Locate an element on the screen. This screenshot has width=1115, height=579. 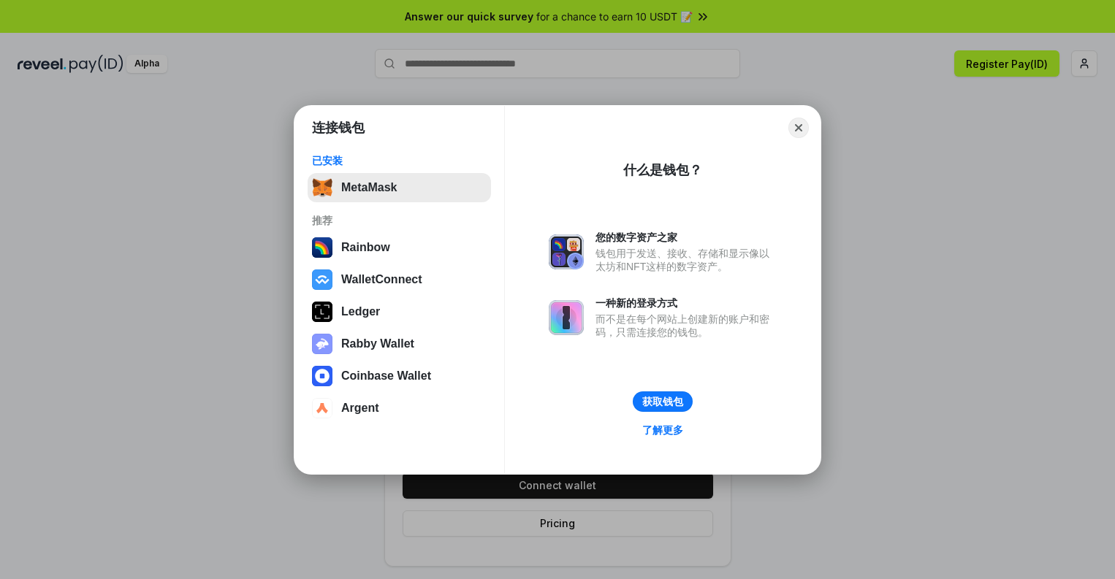
div: 已安装 is located at coordinates (399, 161).